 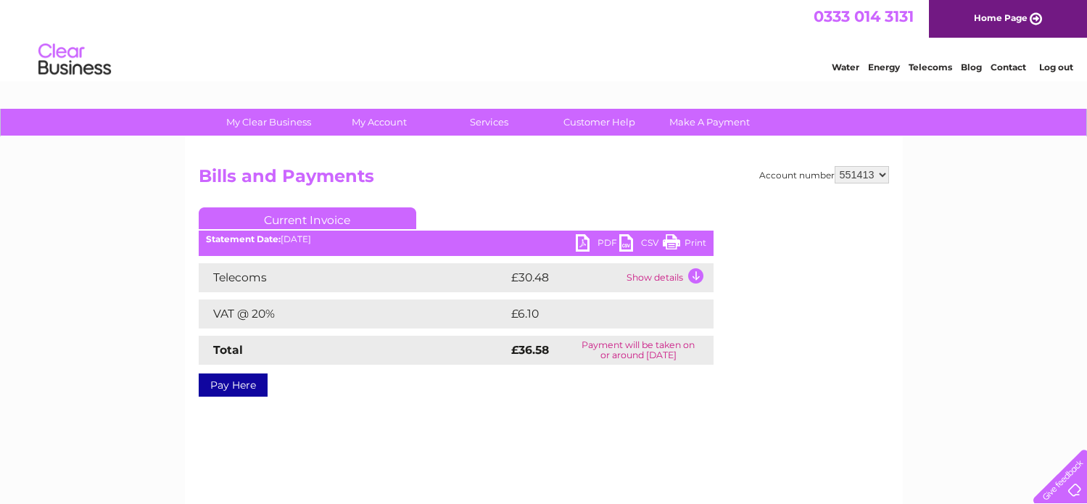 I want to click on a: My Account, so click(x=379, y=122).